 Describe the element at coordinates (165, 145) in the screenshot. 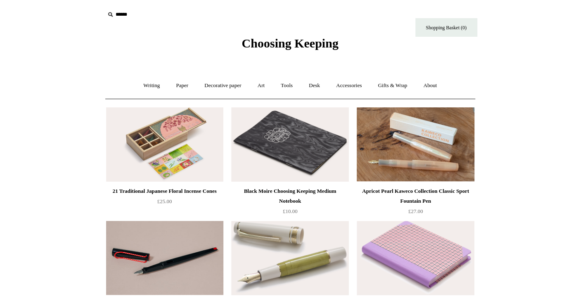

I see `a: 21 Traditional Japanese Floral Incense Cones 21 Traditional Japanese Floral Incense Cones` at that location.